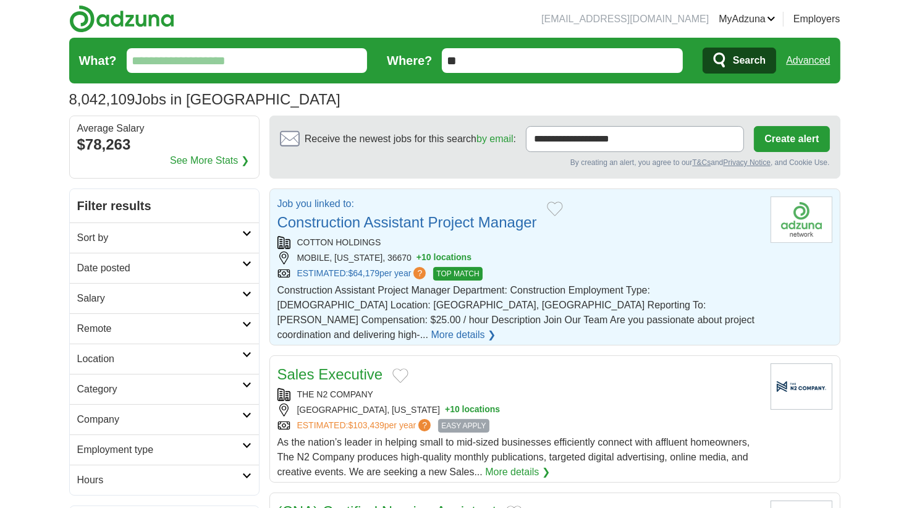  Describe the element at coordinates (363, 273) in the screenshot. I see `span: $64,179` at that location.